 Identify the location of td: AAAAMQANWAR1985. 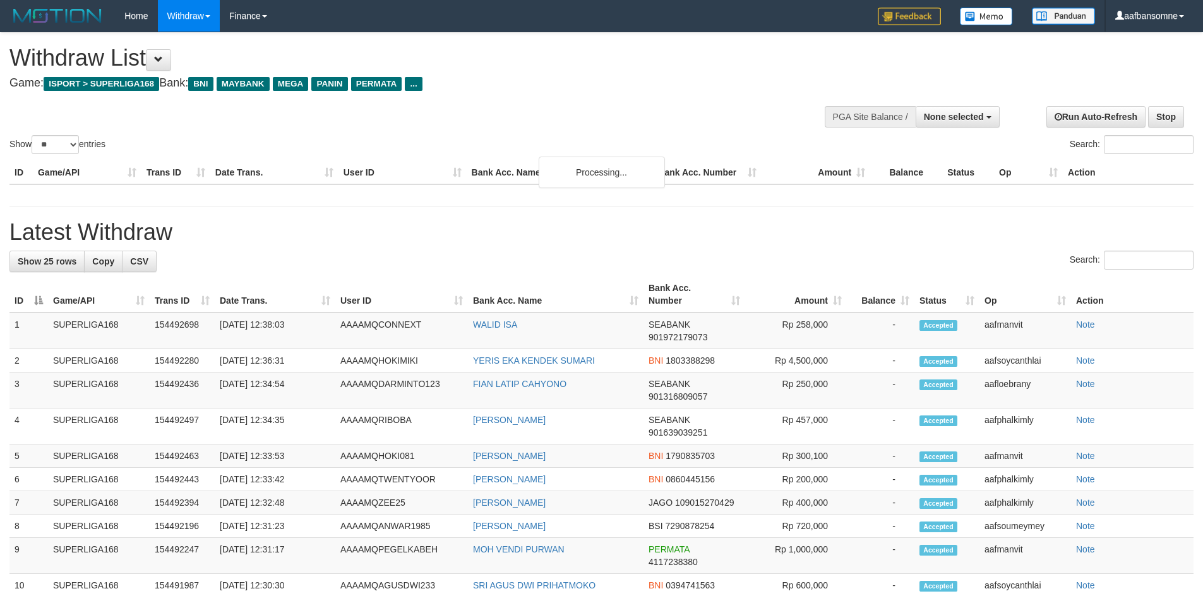
(402, 526).